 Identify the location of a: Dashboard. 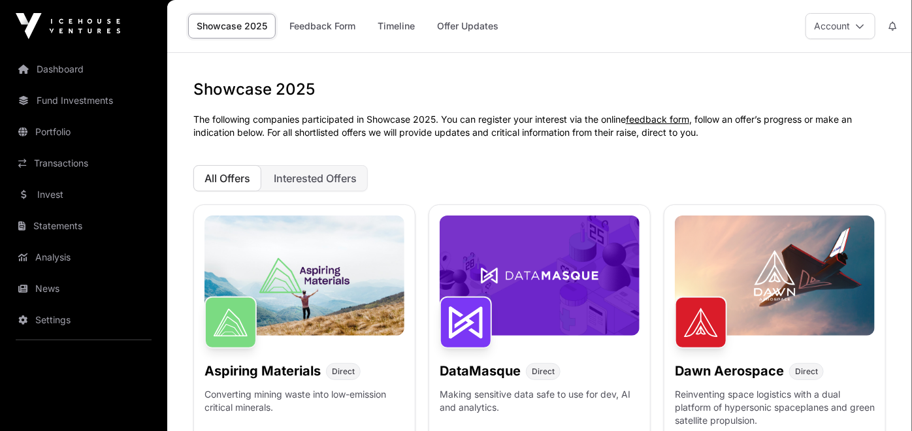
(84, 69).